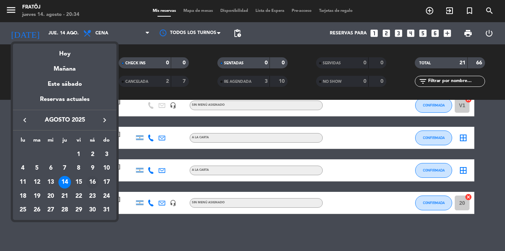  I want to click on td: 20 de agosto de 2025, so click(51, 196).